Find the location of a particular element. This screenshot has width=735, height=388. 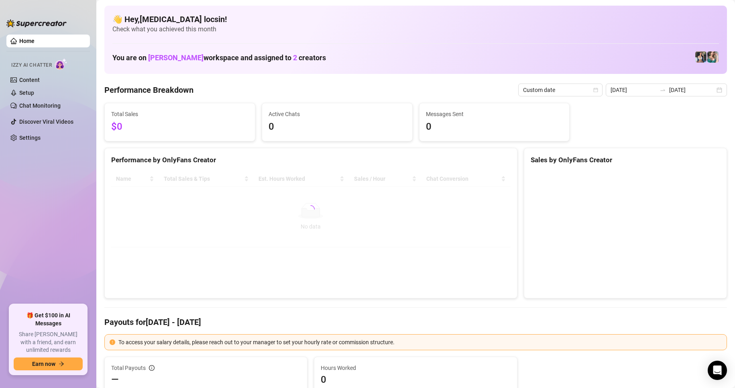

span: calendar is located at coordinates (595, 90).